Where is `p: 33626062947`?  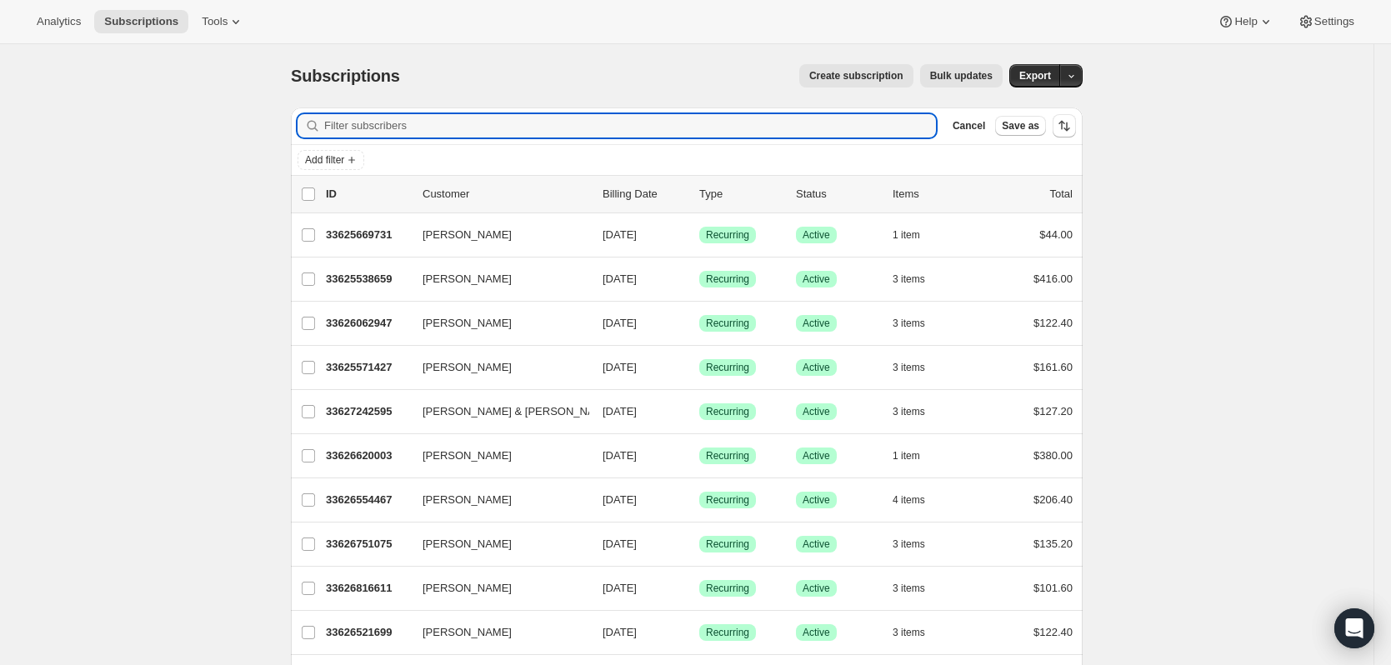 p: 33626062947 is located at coordinates (367, 323).